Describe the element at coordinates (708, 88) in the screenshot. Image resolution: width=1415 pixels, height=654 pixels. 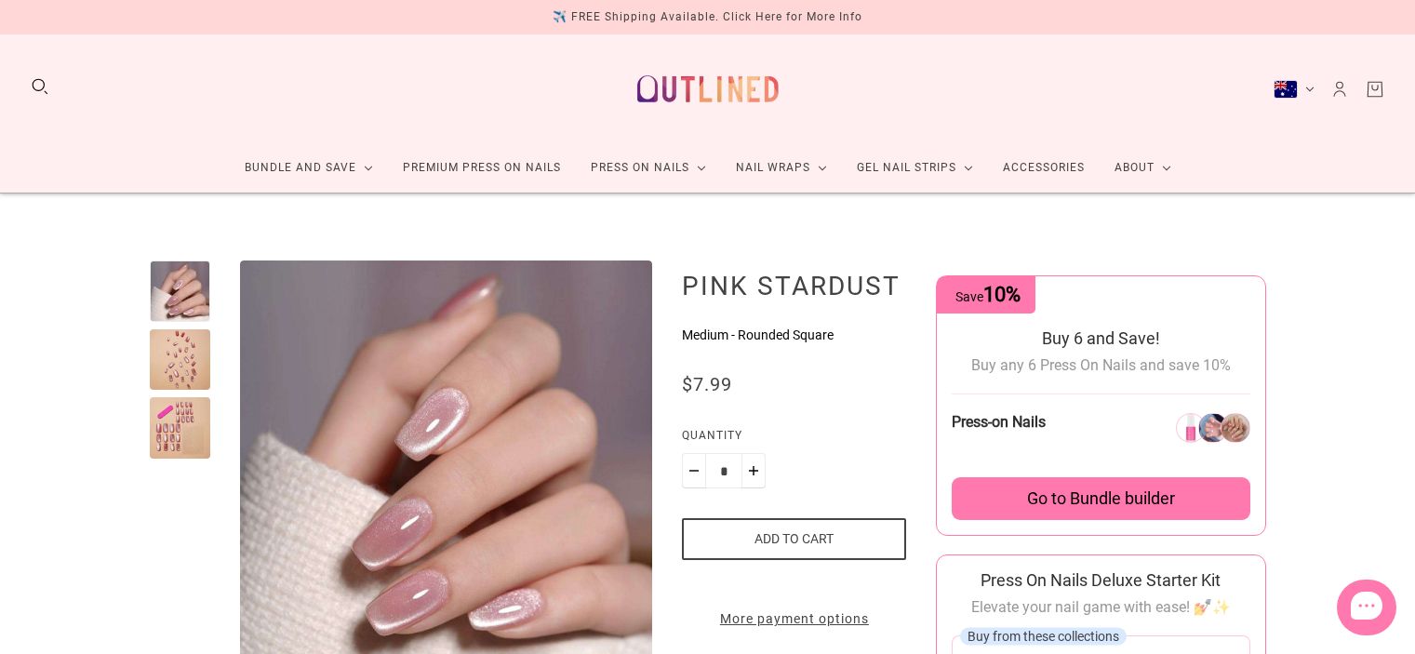
I see `a: Outlined` at that location.